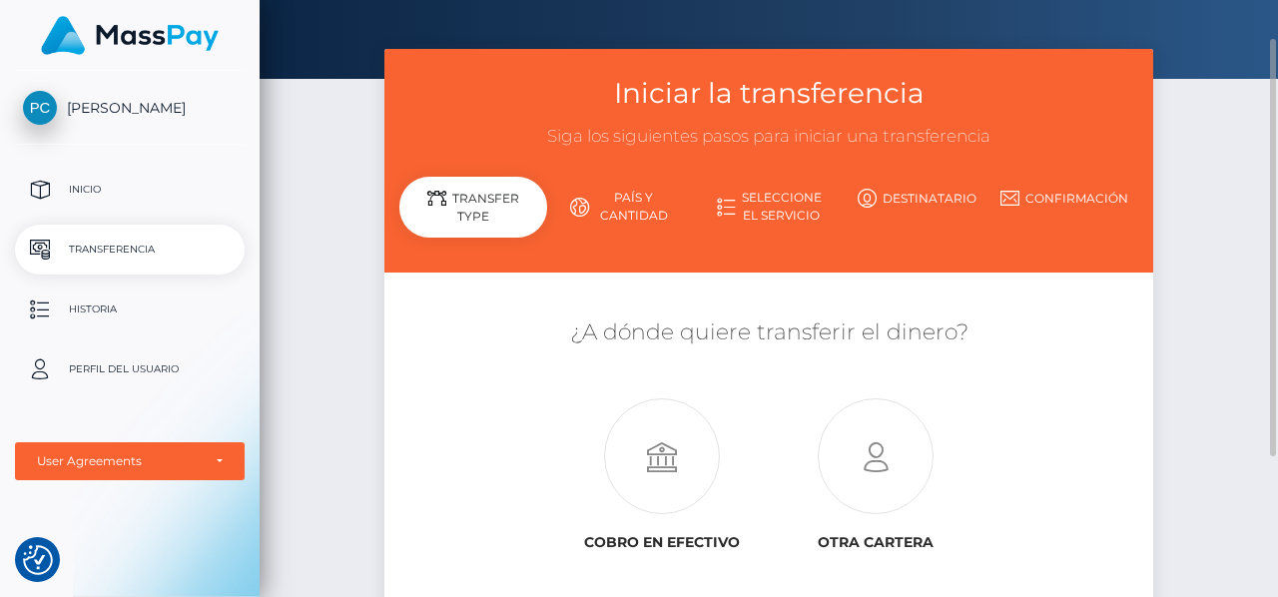 The image size is (1278, 597). I want to click on a: Historia, so click(130, 310).